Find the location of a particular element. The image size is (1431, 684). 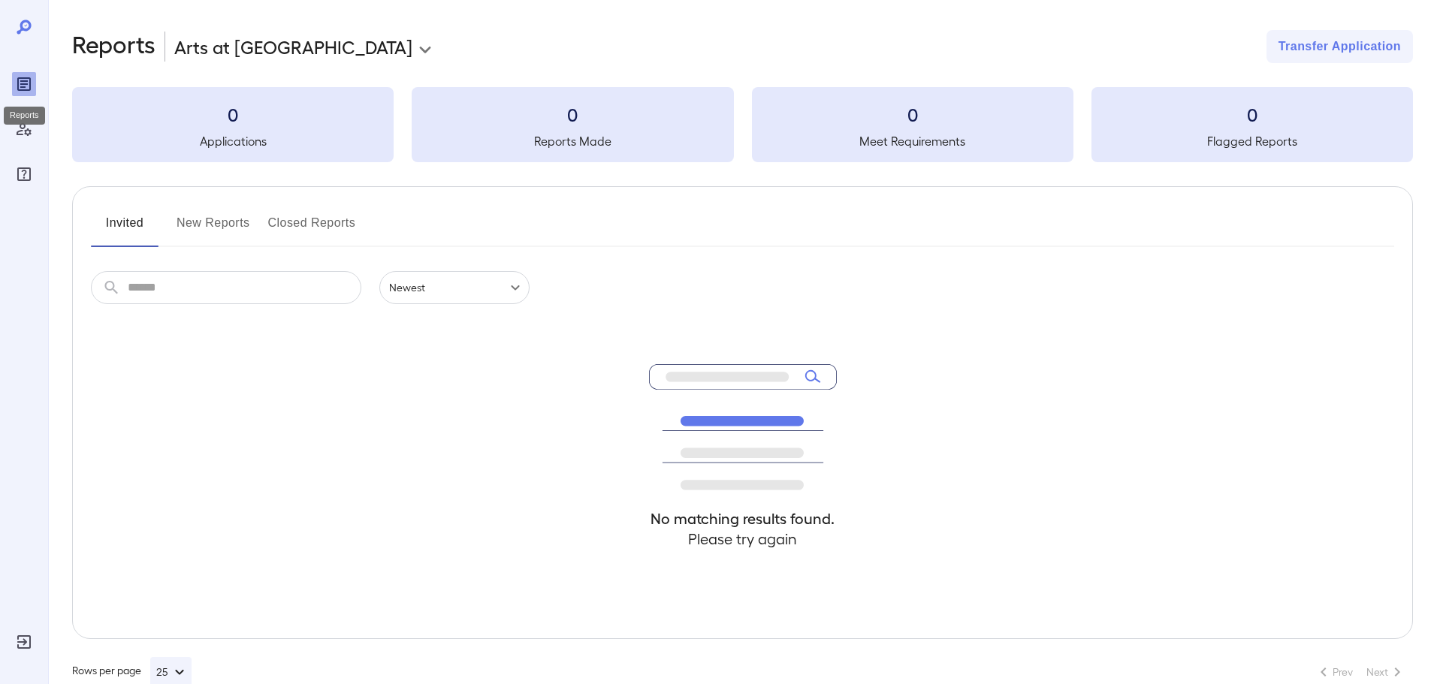

h2: Reports is located at coordinates (113, 47).